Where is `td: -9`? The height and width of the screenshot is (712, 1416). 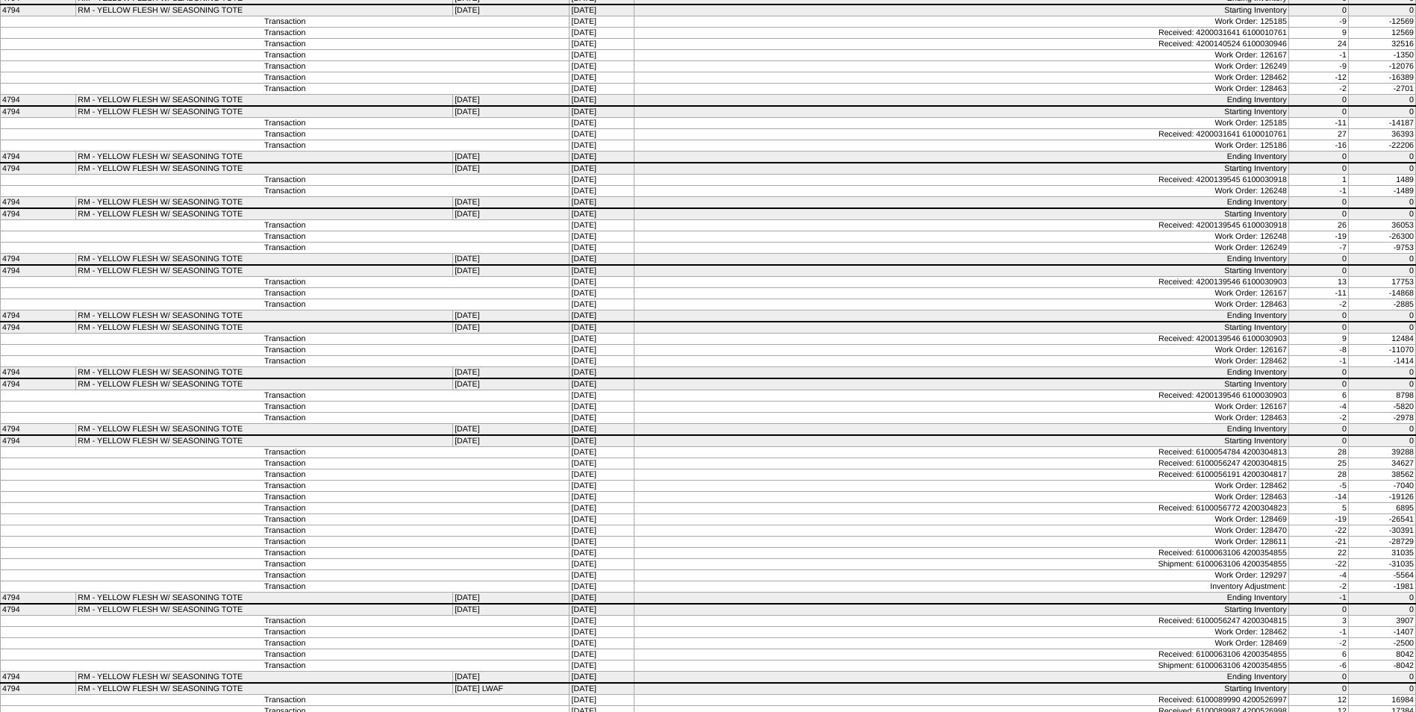
td: -9 is located at coordinates (1318, 66).